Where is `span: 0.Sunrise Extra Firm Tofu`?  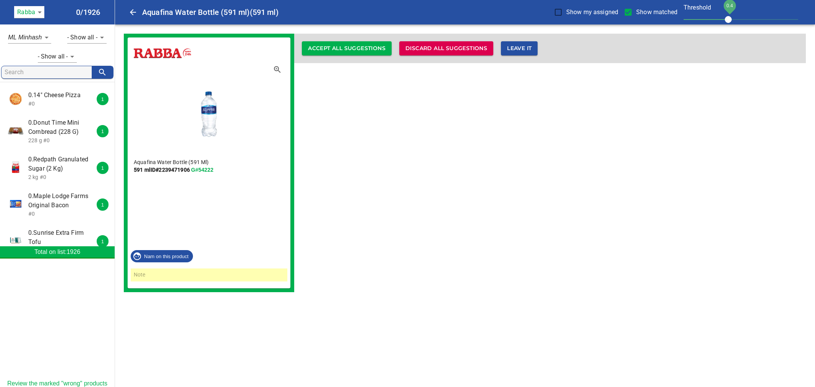
span: 0.Sunrise Extra Firm Tofu is located at coordinates (62, 237).